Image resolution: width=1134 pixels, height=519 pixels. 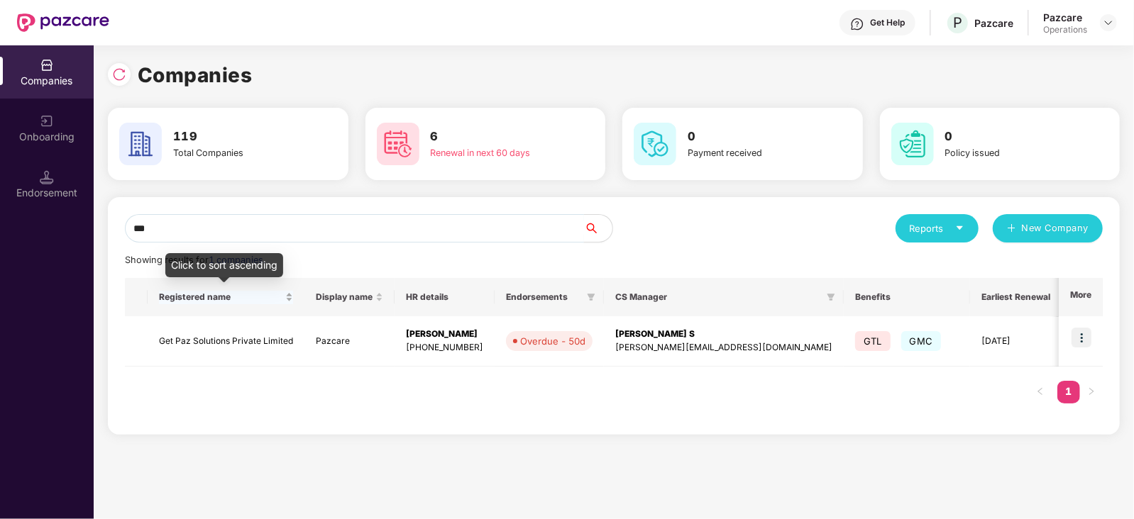 I want to click on div: Renewal in next 60 days, so click(x=492, y=153).